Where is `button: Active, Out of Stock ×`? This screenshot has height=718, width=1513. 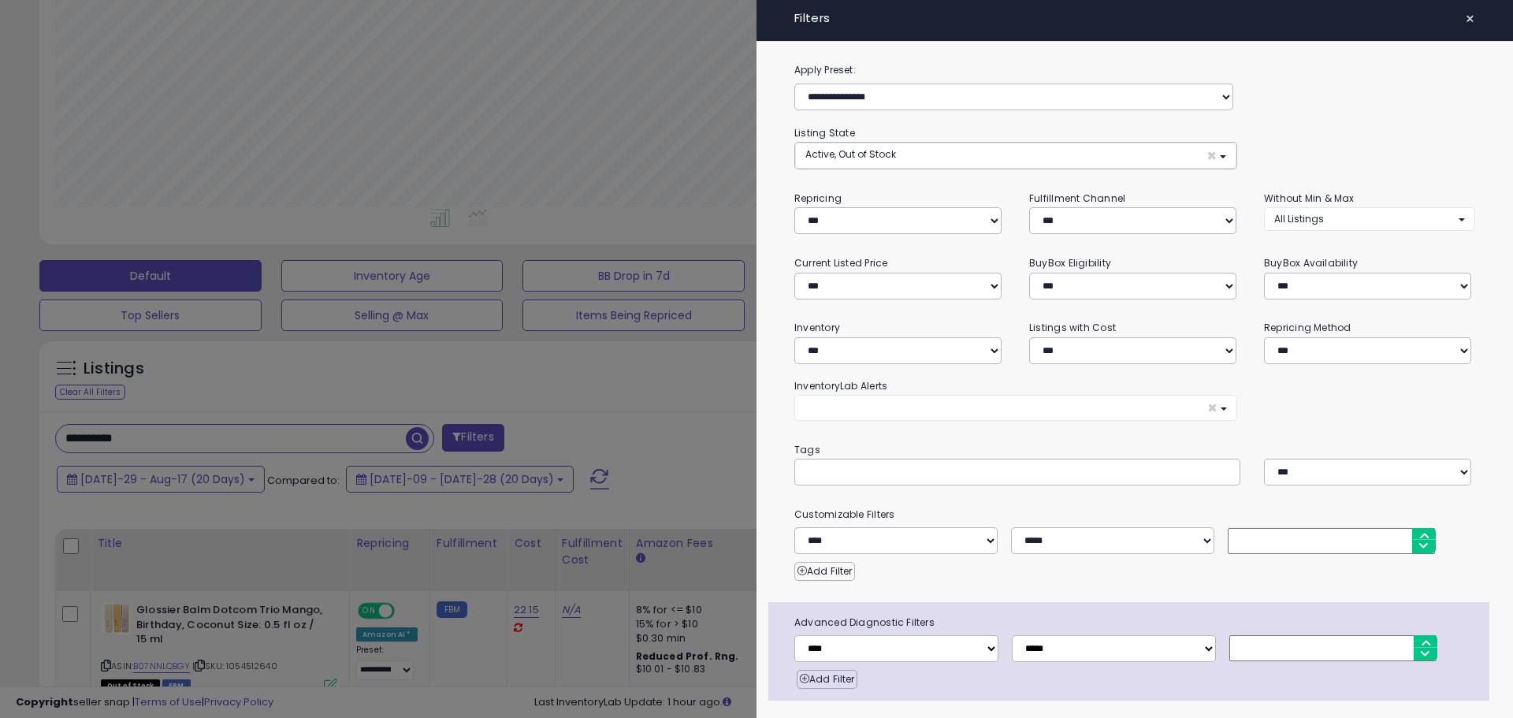
button: Active, Out of Stock × is located at coordinates (1016, 155).